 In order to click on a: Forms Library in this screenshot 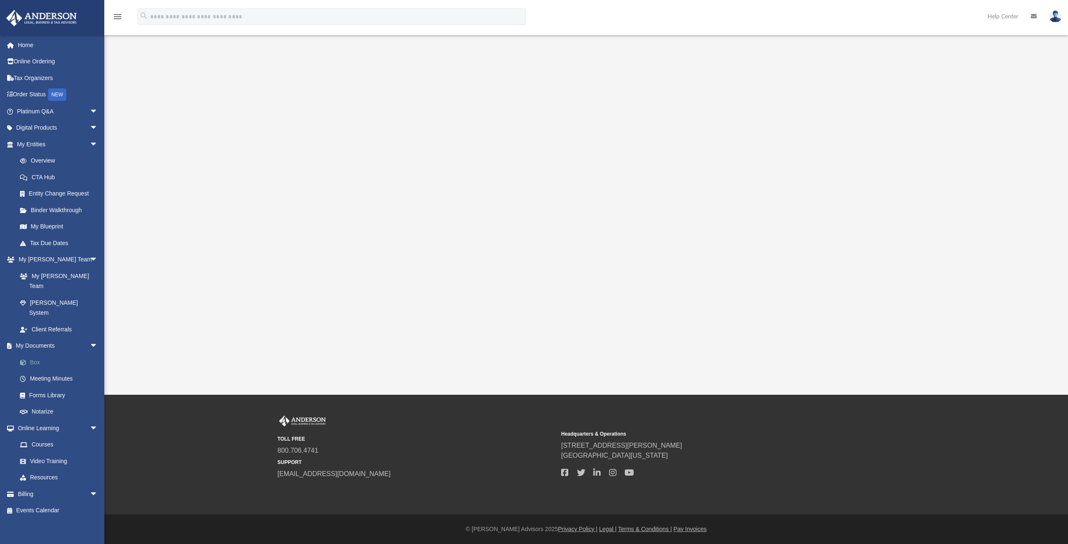, I will do `click(59, 395)`.